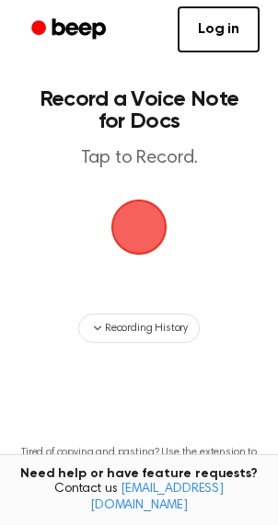 Image resolution: width=278 pixels, height=525 pixels. I want to click on img: Beep Logo, so click(139, 227).